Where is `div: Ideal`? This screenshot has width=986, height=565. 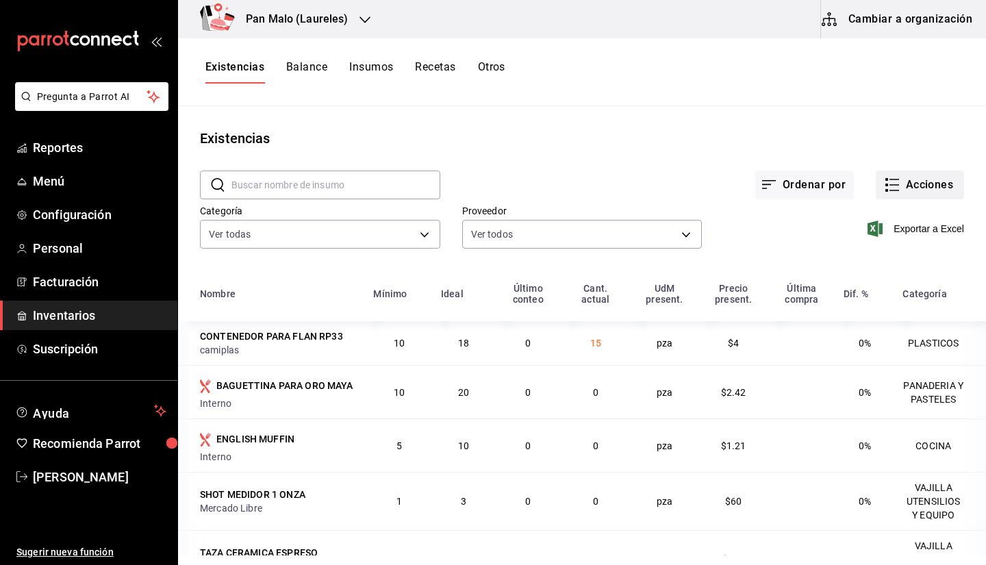
div: Ideal is located at coordinates (452, 294).